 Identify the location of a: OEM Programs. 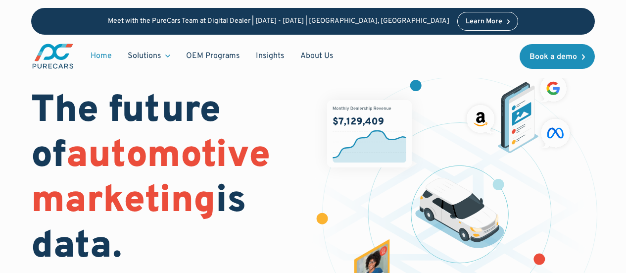
(213, 56).